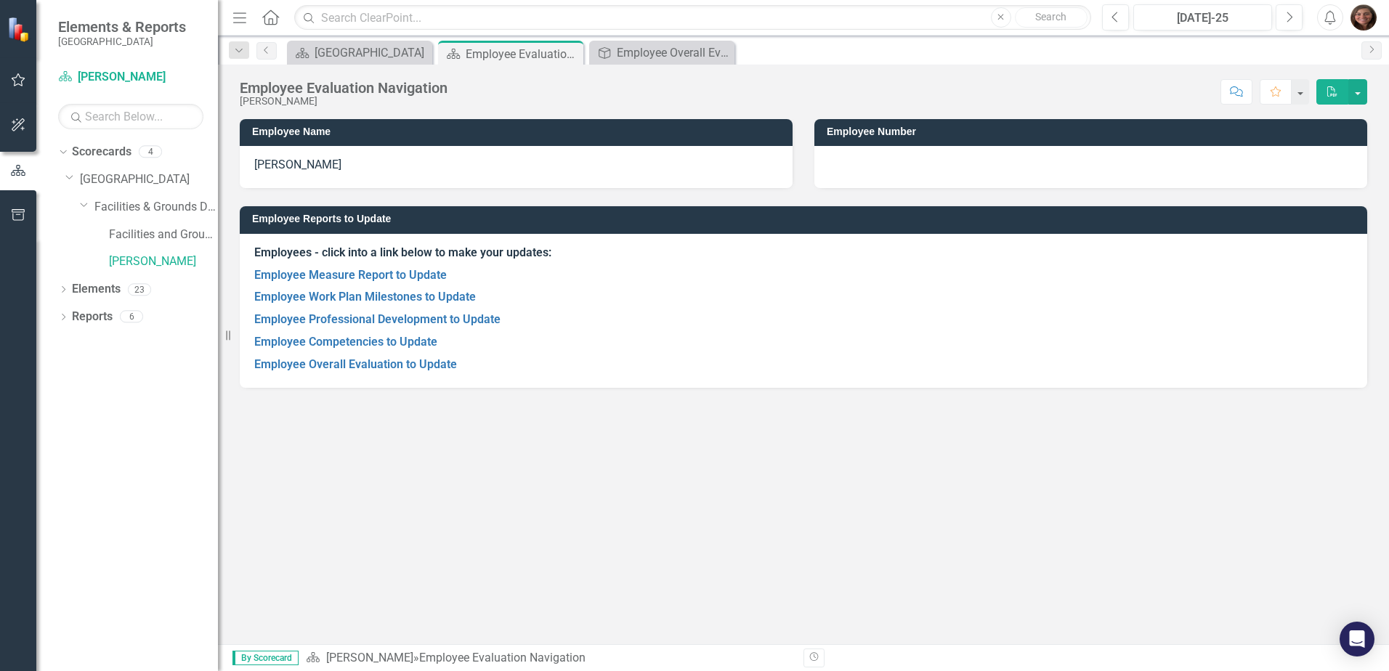  What do you see at coordinates (1093, 131) in the screenshot?
I see `h3: Employee Number` at bounding box center [1093, 131].